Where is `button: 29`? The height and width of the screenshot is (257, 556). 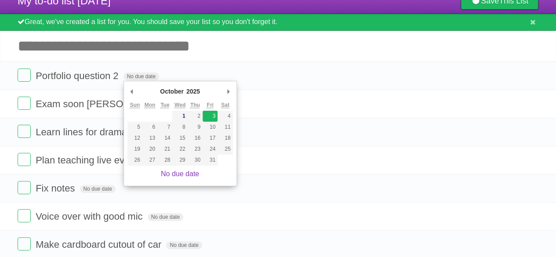 button: 29 is located at coordinates (180, 160).